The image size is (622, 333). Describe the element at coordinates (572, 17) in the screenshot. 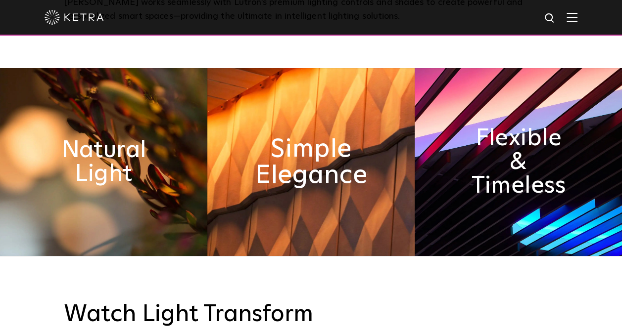

I see `img: Hamburger%20Nav.svg` at that location.